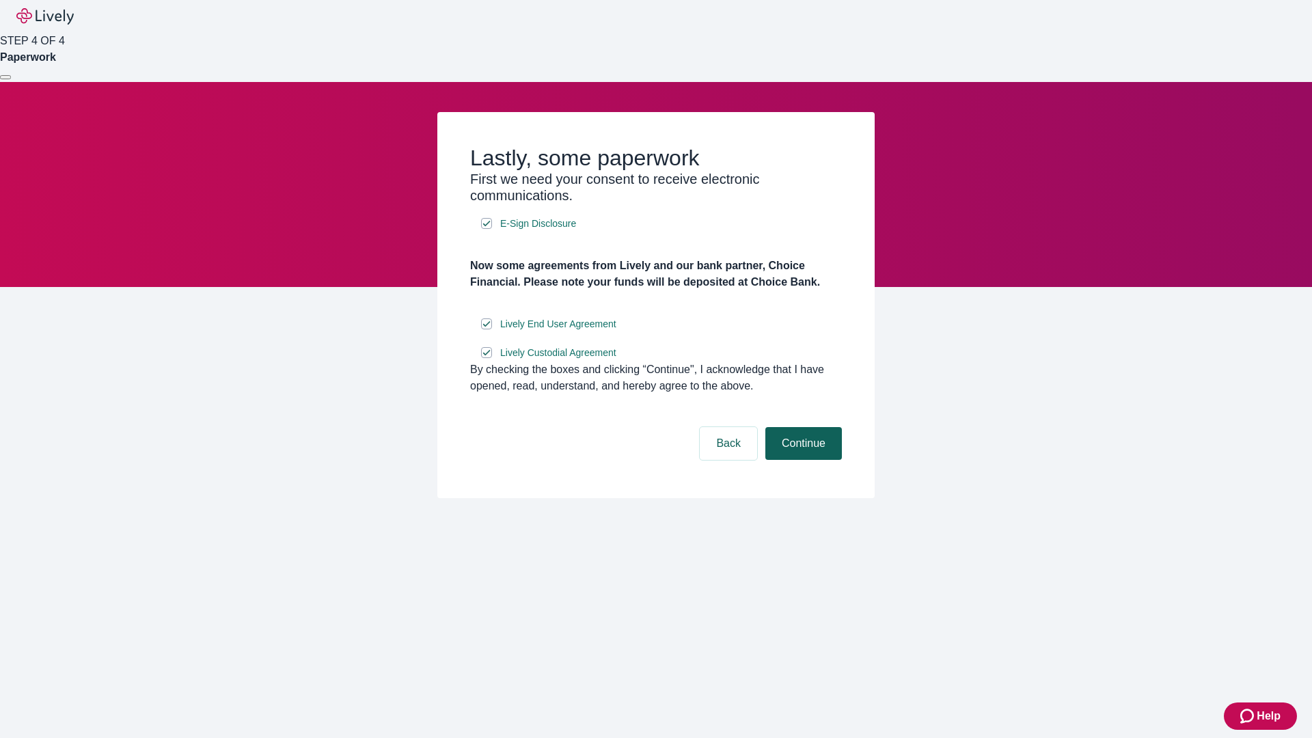 The height and width of the screenshot is (738, 1312). Describe the element at coordinates (45, 16) in the screenshot. I see `img: Lively` at that location.